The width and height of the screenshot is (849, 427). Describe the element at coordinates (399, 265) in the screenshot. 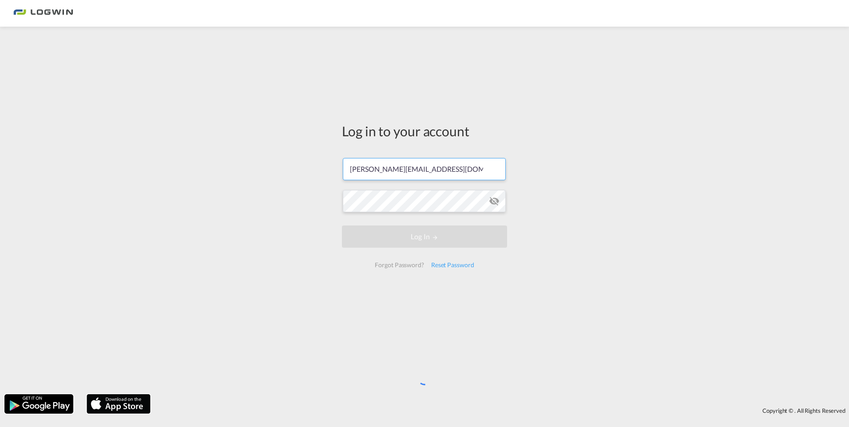

I see `div: Forgot Password?` at that location.